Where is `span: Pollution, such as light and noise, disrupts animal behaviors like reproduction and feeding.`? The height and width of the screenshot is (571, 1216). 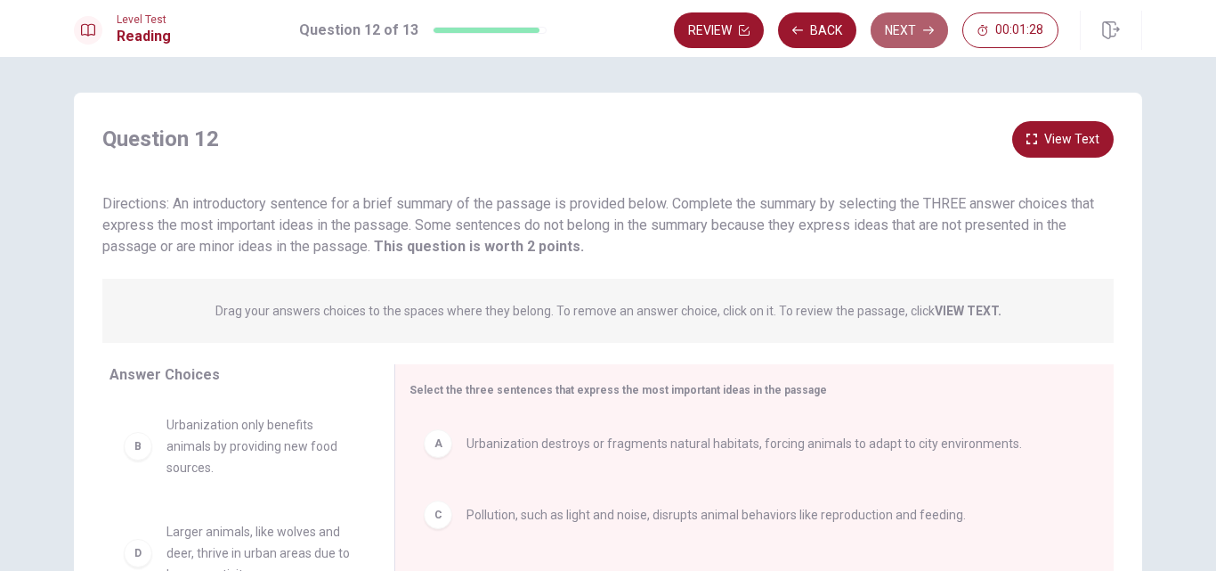 span: Pollution, such as light and noise, disrupts animal behaviors like reproduction and feeding. is located at coordinates (716, 514).